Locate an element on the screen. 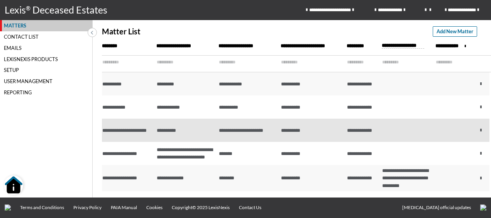 This screenshot has width=491, height=218. img: LexisNexis_logo.0024414d.png is located at coordinates (8, 207).